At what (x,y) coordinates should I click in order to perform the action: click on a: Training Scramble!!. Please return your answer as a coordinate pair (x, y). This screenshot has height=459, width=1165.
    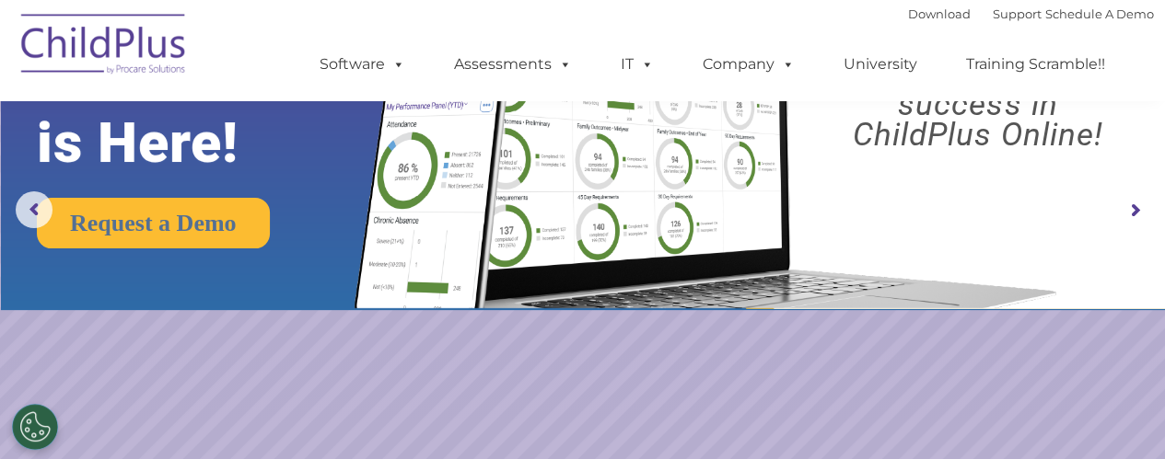
    Looking at the image, I should click on (1035, 64).